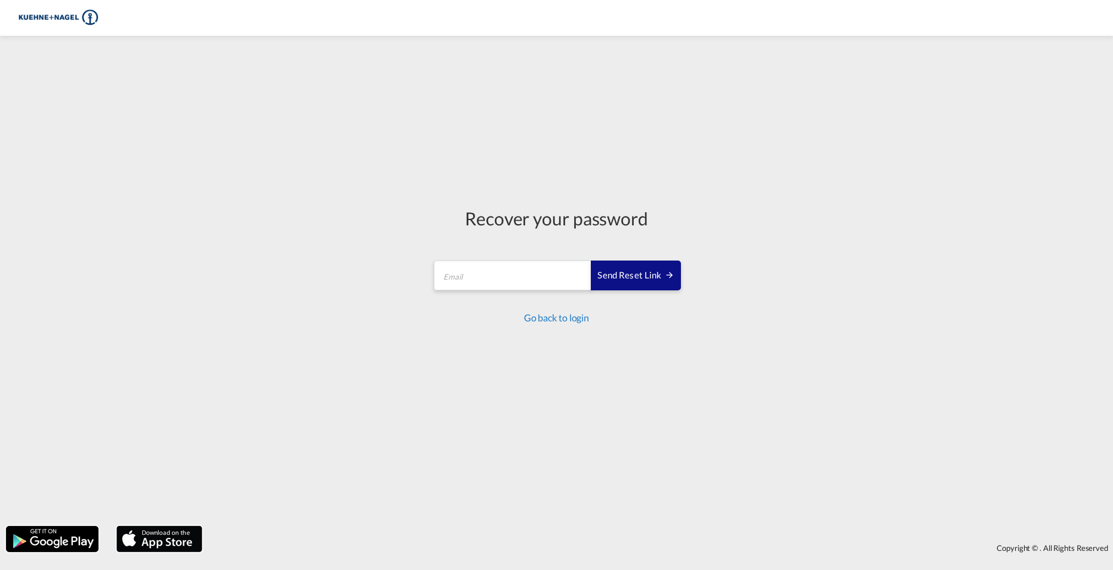 This screenshot has height=570, width=1113. Describe the element at coordinates (159, 539) in the screenshot. I see `img: apple.png` at that location.